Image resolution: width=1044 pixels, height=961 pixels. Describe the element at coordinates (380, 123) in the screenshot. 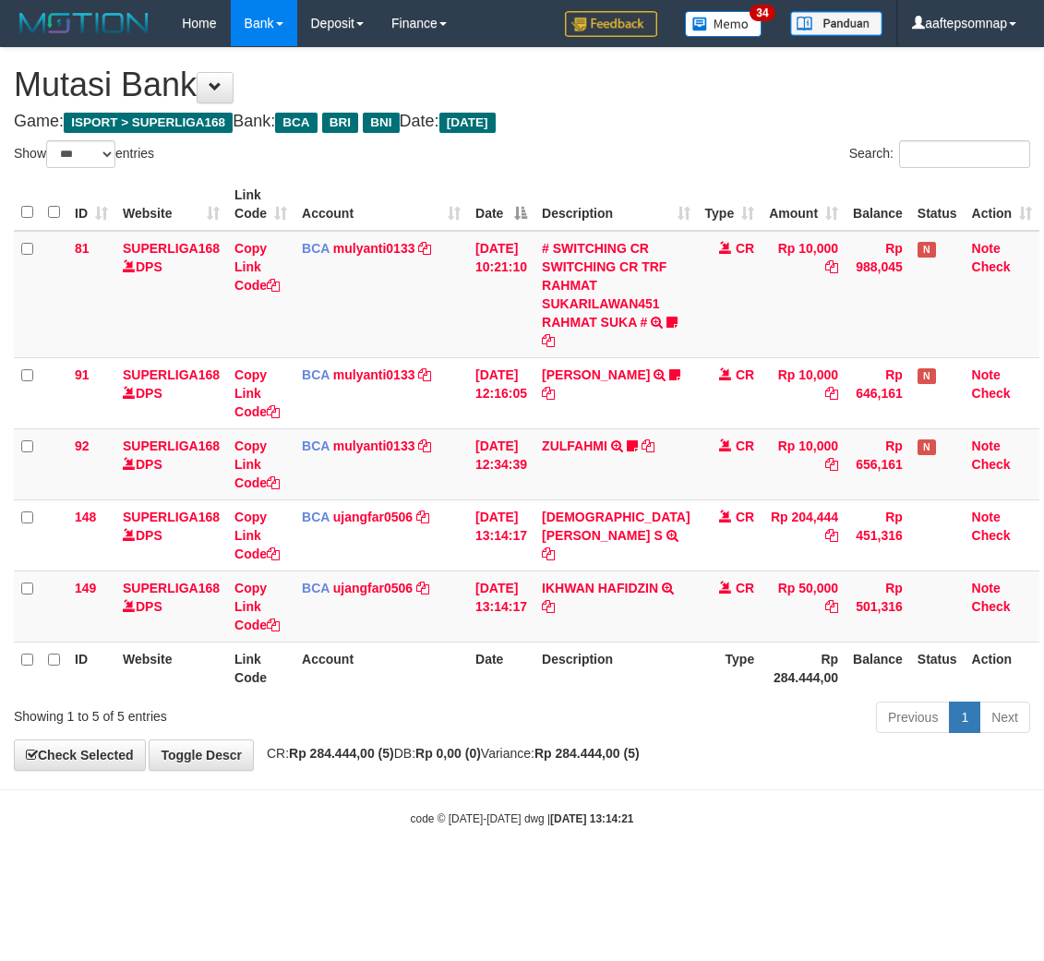

I see `span: BNI` at that location.